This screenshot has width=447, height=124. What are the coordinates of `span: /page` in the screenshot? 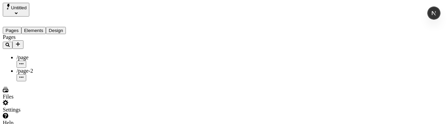 It's located at (22, 57).